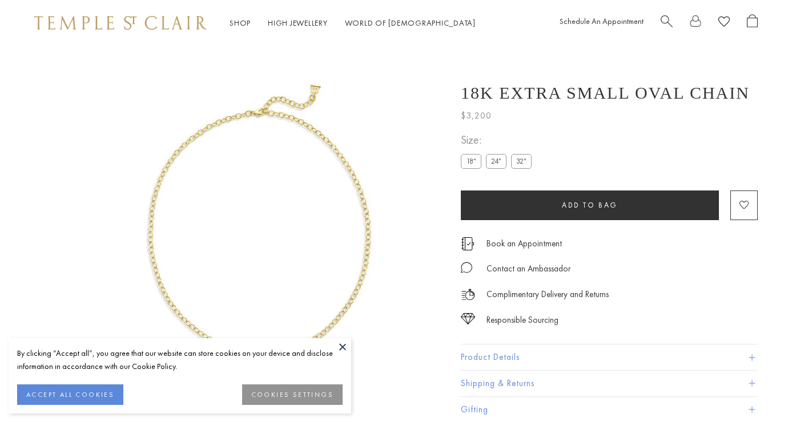  Describe the element at coordinates (70, 395) in the screenshot. I see `button: ACCEPT ALL COOKIES` at that location.